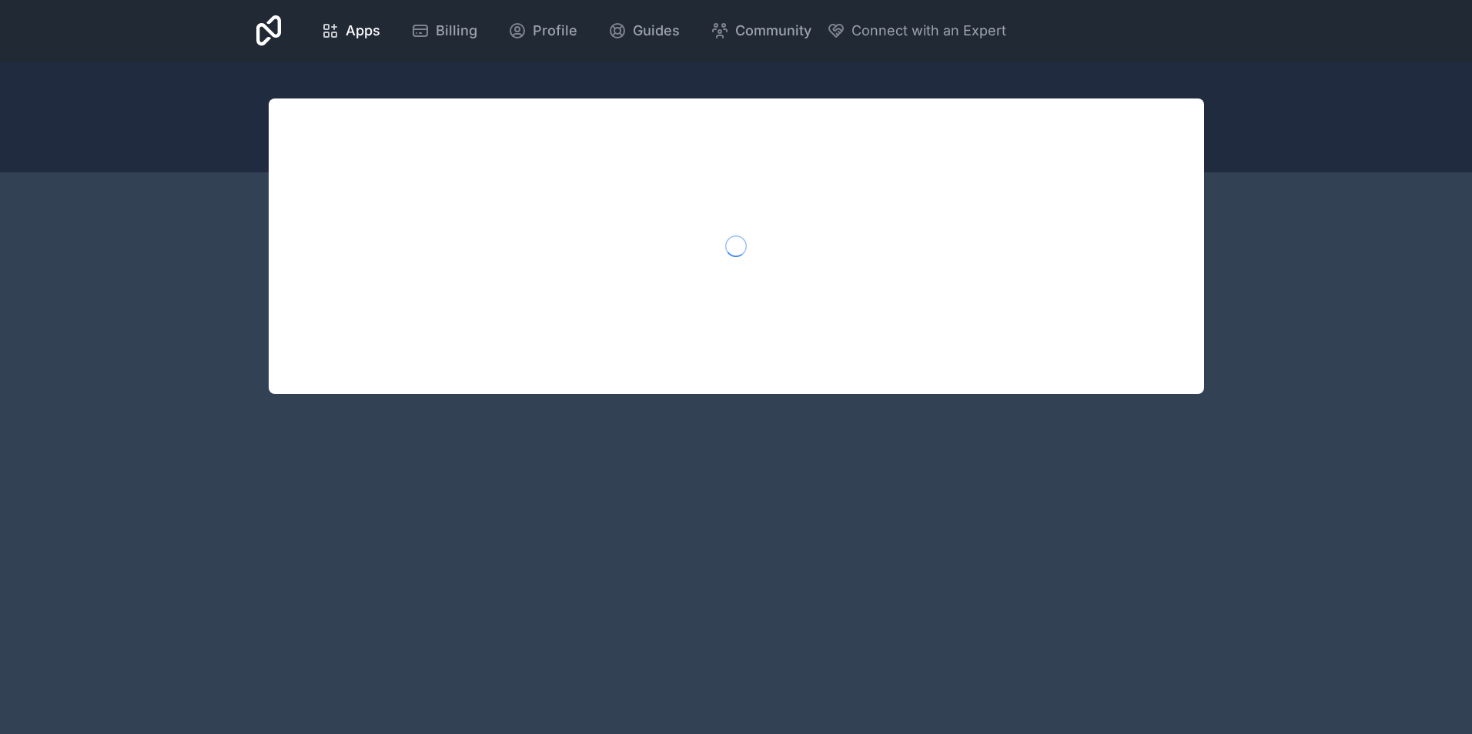 This screenshot has height=734, width=1472. Describe the element at coordinates (644, 31) in the screenshot. I see `a: Guides` at that location.